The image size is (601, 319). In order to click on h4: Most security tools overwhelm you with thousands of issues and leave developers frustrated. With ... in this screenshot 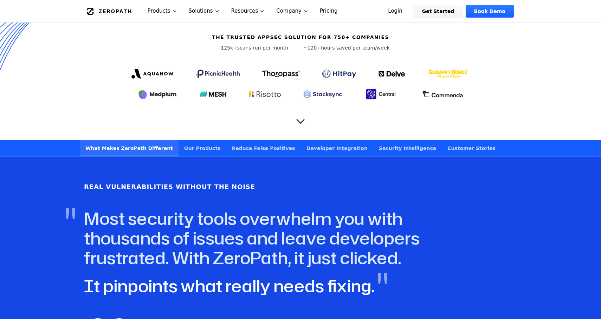, I will do `click(286, 238)`.